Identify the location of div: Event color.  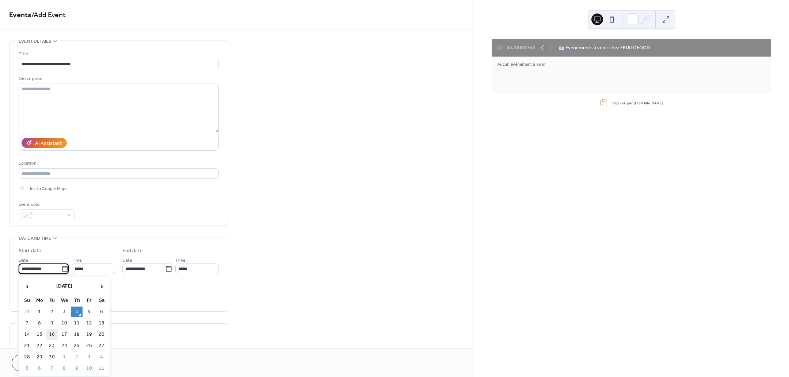
(46, 205).